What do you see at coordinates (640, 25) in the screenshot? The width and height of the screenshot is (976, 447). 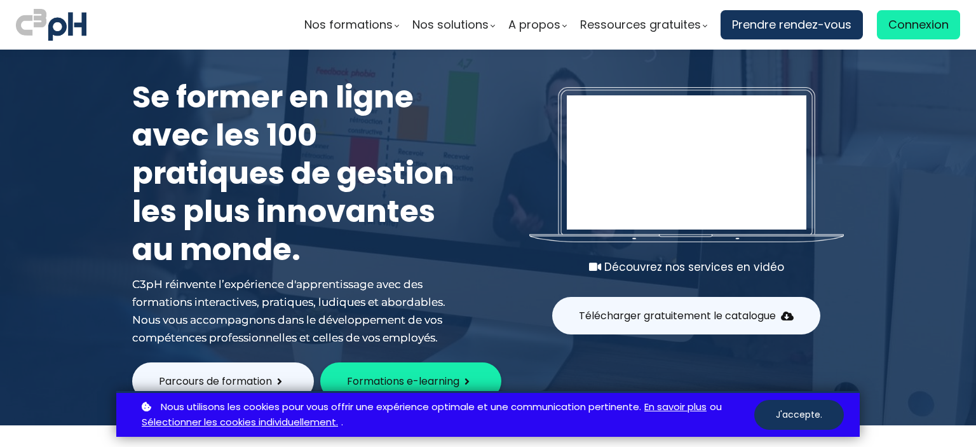 I see `span: Ressources gratuites` at bounding box center [640, 25].